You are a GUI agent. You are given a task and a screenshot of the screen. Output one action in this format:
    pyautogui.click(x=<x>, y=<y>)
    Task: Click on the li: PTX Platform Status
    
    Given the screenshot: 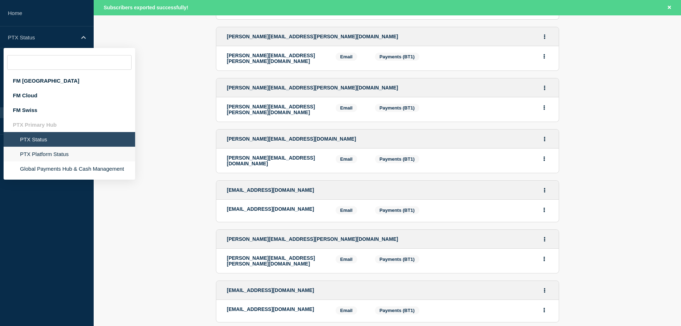 What is the action you would take?
    pyautogui.click(x=69, y=154)
    